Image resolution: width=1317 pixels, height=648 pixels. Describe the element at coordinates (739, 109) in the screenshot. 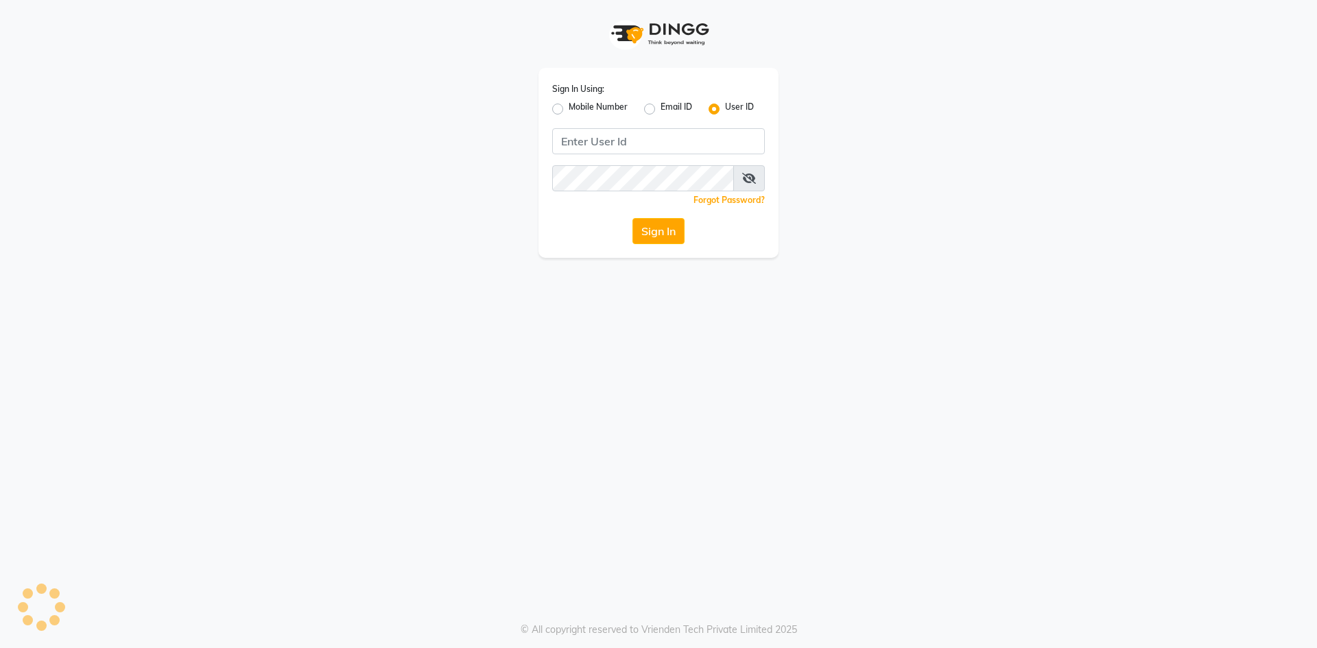

I see `label: User ID` at that location.